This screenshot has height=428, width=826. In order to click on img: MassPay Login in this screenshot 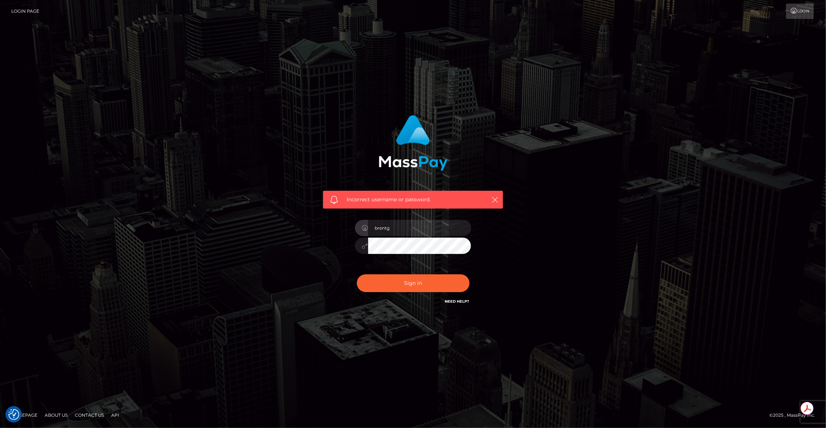, I will do `click(413, 143)`.